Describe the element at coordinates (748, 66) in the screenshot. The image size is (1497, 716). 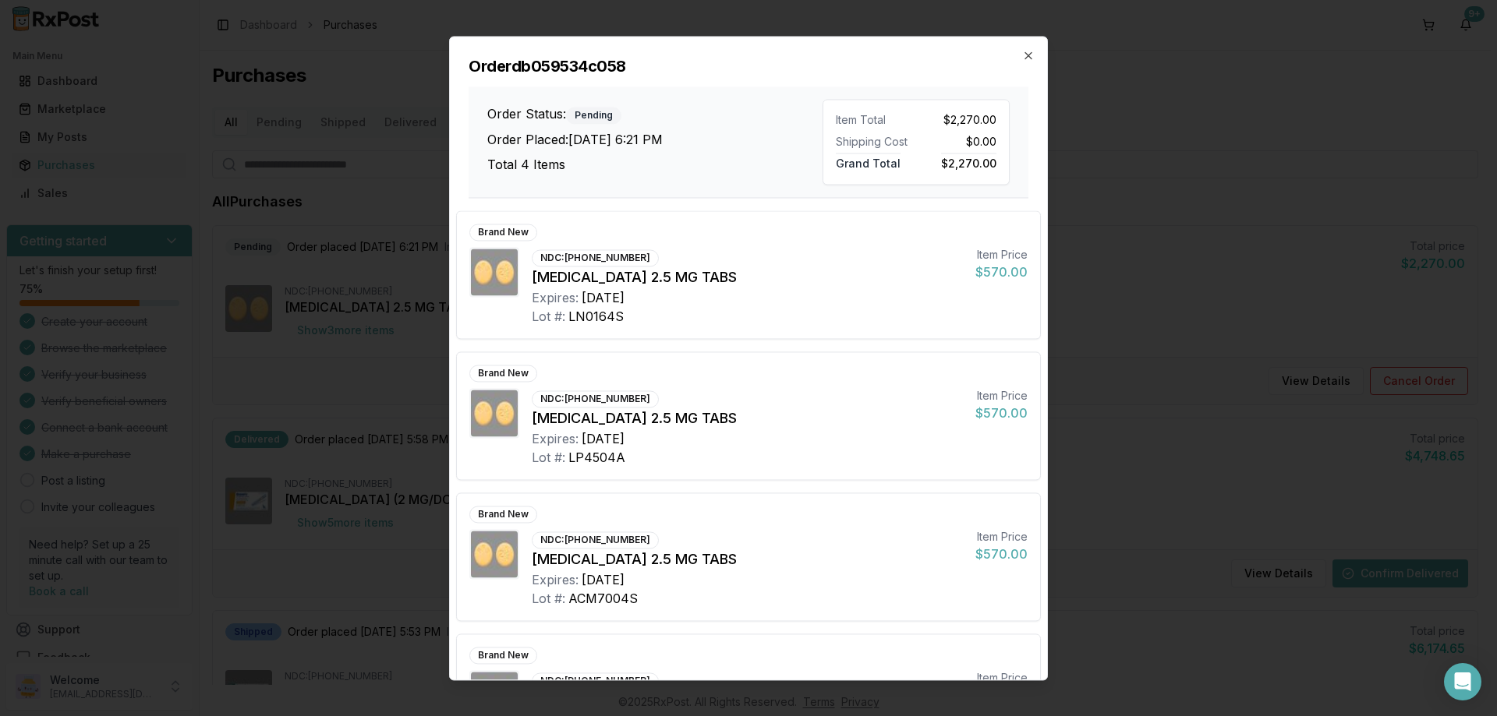
I see `h2: Order db059534c058` at that location.